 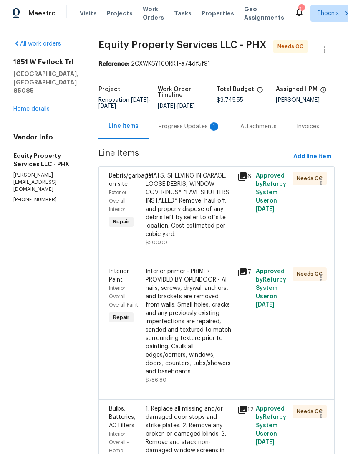 I want to click on div: 12, so click(x=244, y=409).